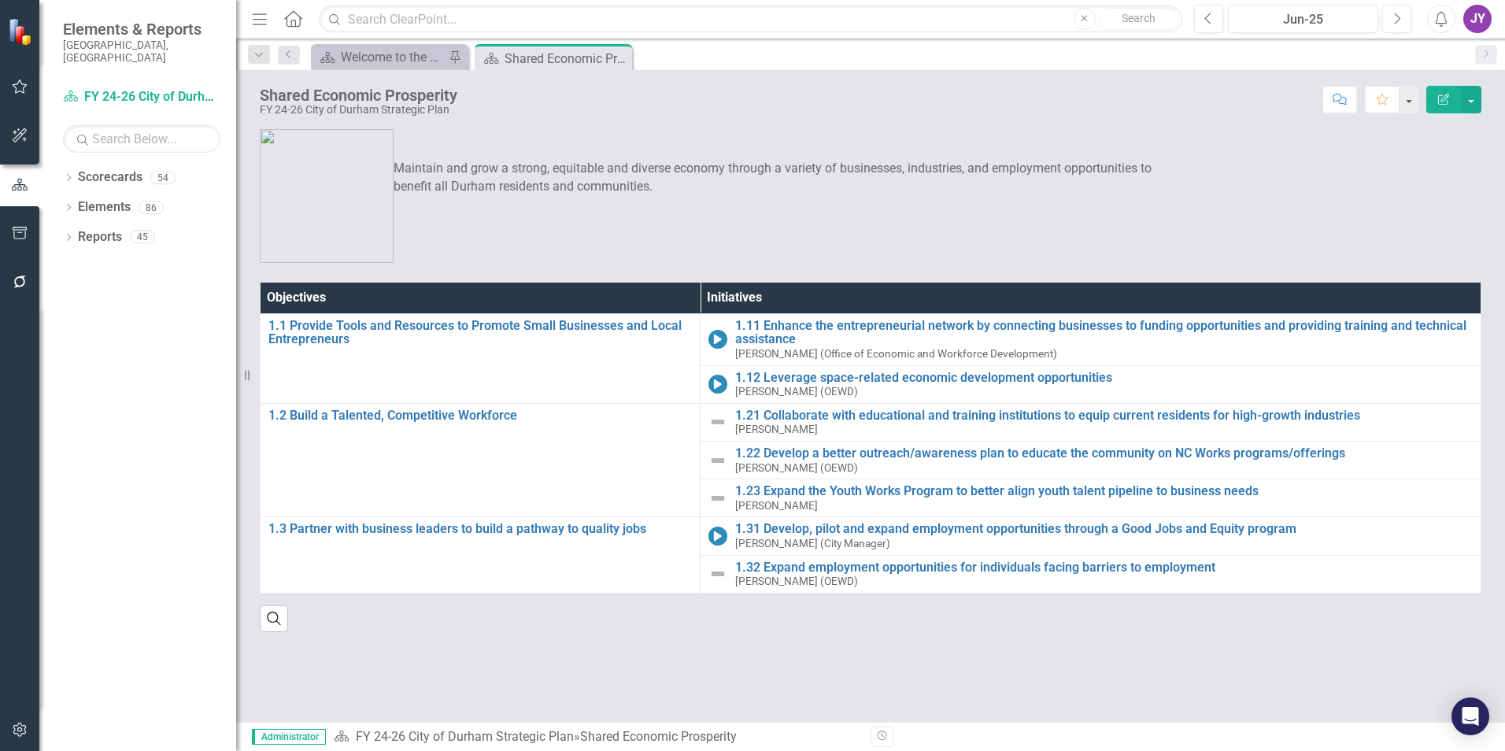 Image resolution: width=1505 pixels, height=751 pixels. Describe the element at coordinates (1103, 491) in the screenshot. I see `a: 1.23 Expand the Youth Works Program to better align youth talent pipeline to business needs` at that location.